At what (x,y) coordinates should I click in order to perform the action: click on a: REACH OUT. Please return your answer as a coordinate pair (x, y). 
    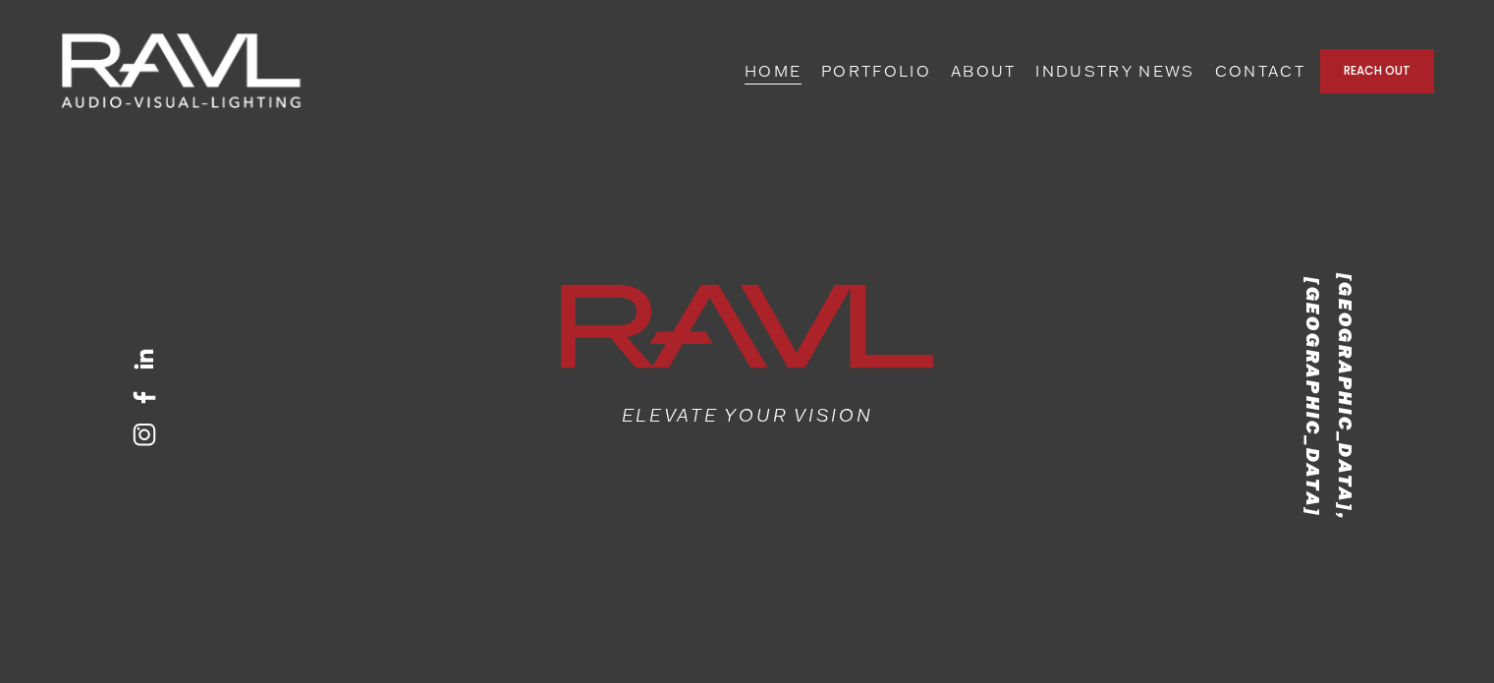
    Looking at the image, I should click on (1377, 71).